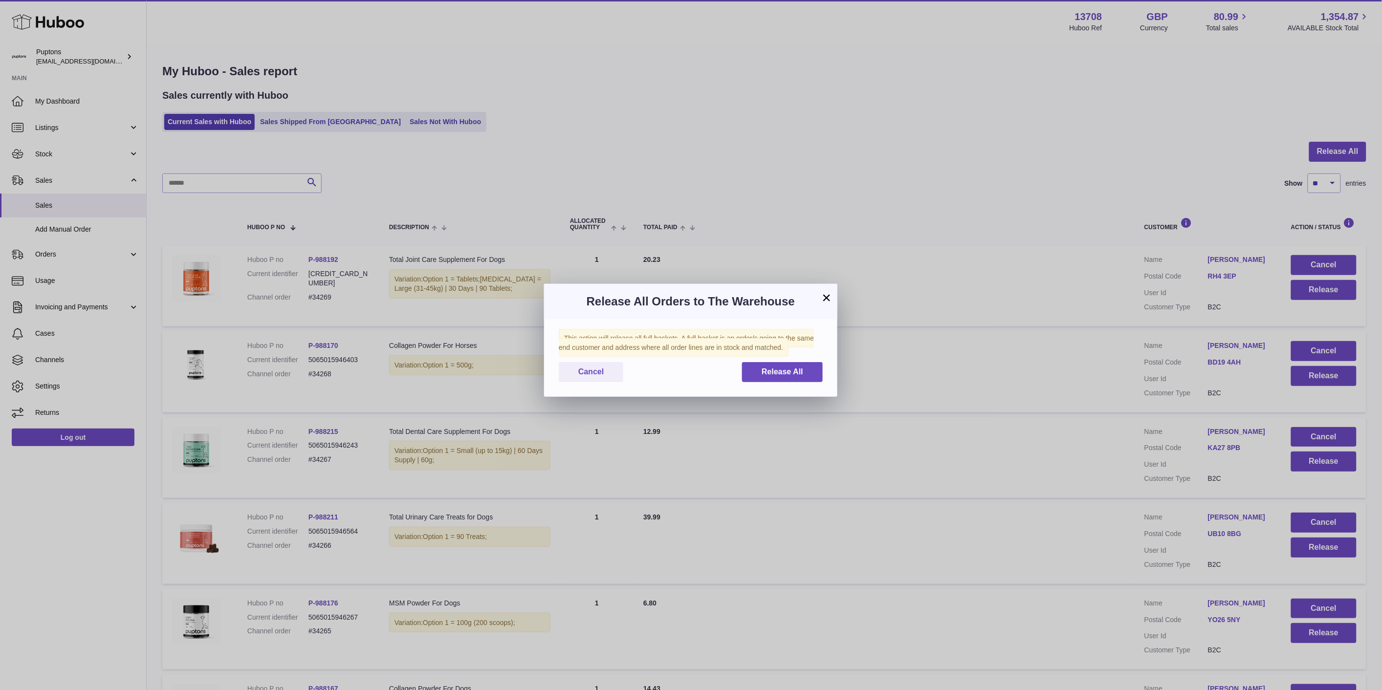 Image resolution: width=1382 pixels, height=690 pixels. What do you see at coordinates (782, 372) in the screenshot?
I see `button: Release All` at bounding box center [782, 372].